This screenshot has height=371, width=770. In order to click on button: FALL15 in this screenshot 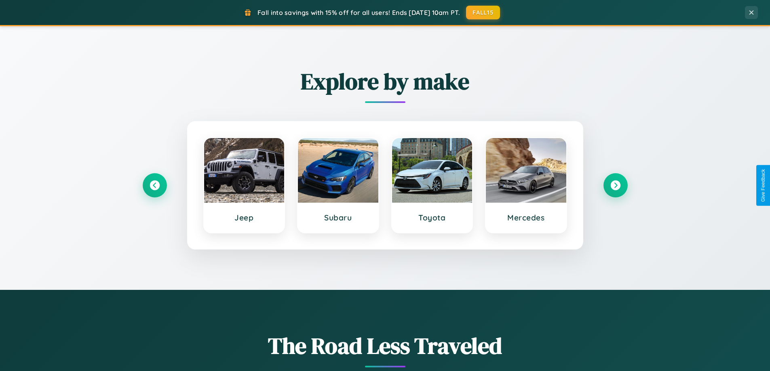, I will do `click(483, 13)`.